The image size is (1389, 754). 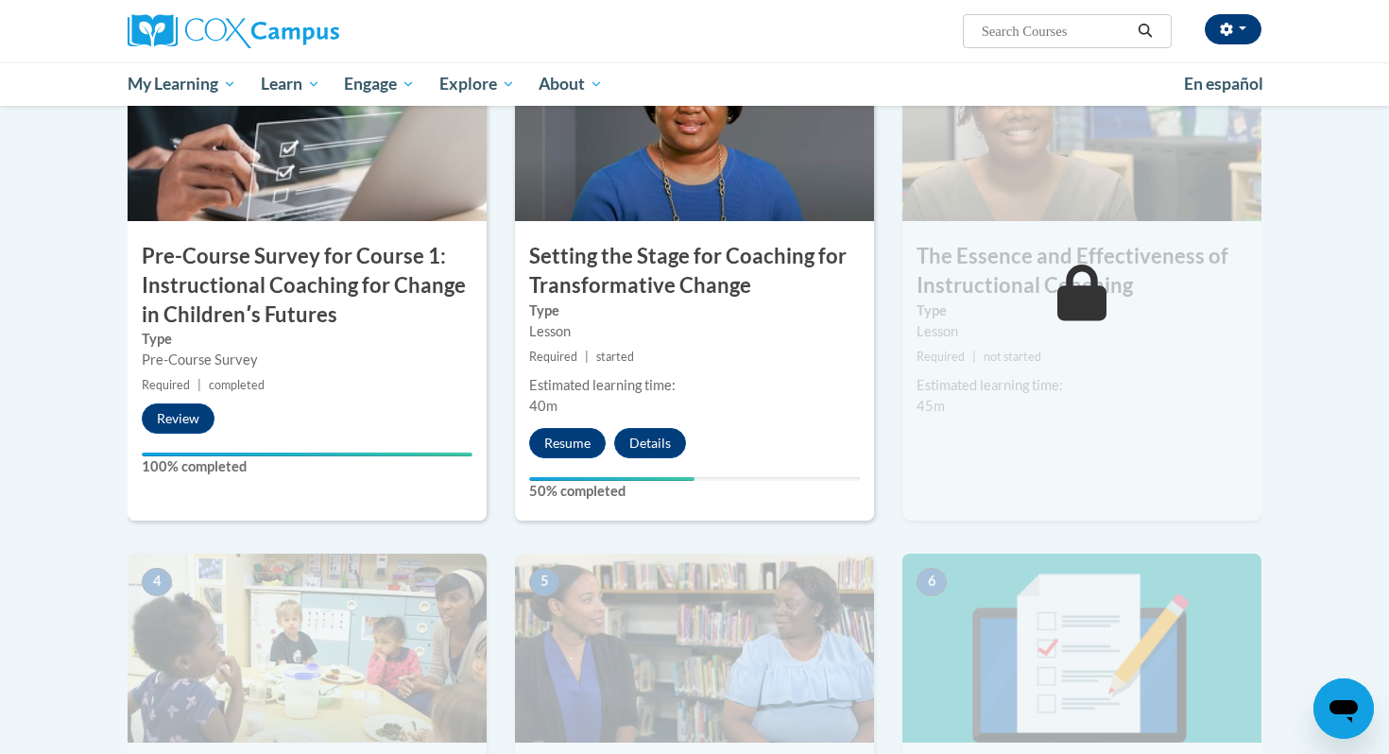 I want to click on span: Explore, so click(x=477, y=84).